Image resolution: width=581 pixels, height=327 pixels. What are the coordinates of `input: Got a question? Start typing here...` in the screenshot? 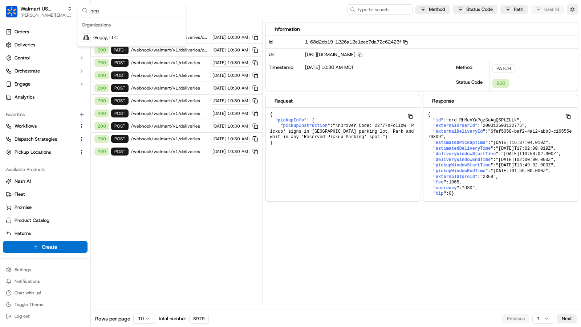 It's located at (75, 50).